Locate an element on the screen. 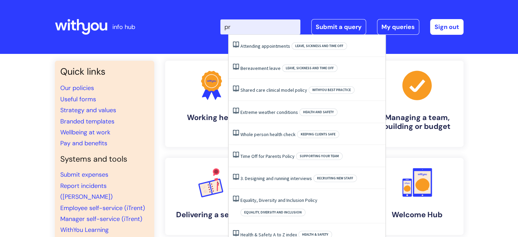 Image resolution: width=518 pixels, height=237 pixels. p: info hub is located at coordinates (124, 27).